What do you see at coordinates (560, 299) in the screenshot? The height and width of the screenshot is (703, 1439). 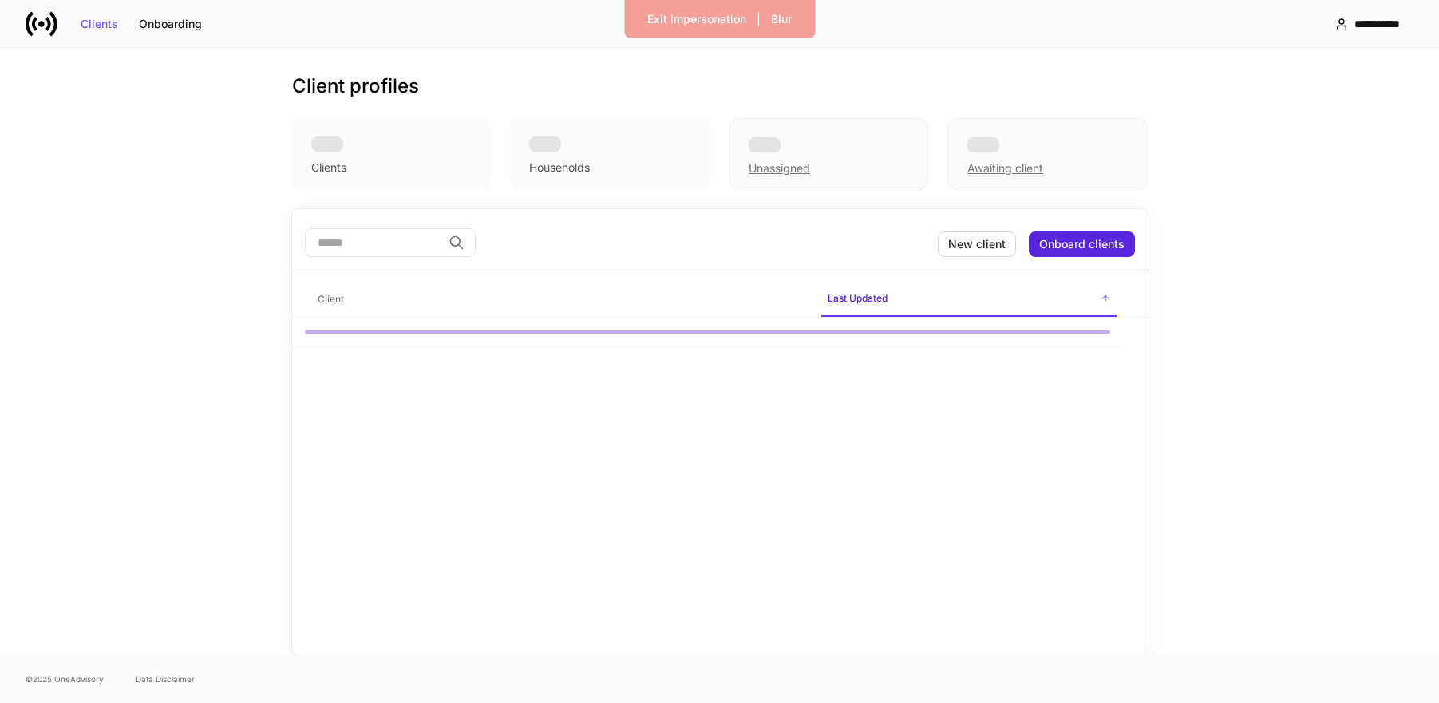 I see `span: Client` at bounding box center [560, 299].